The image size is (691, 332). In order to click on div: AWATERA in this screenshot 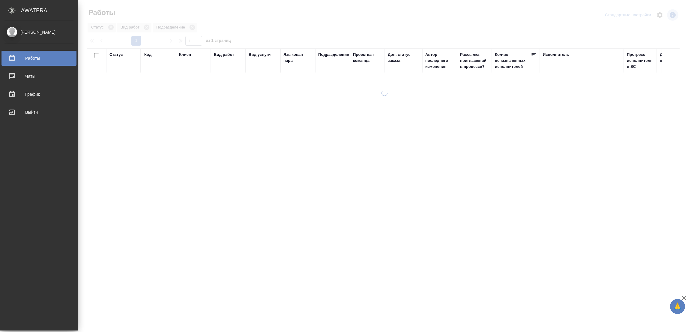, I will do `click(50, 11)`.